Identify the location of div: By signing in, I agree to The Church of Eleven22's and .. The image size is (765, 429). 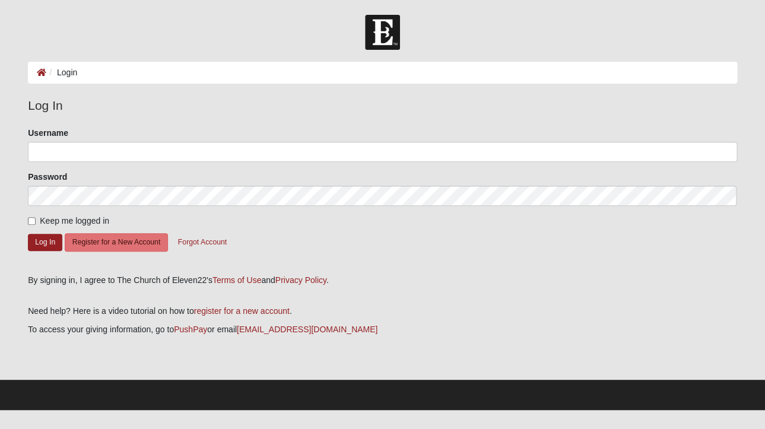
(382, 280).